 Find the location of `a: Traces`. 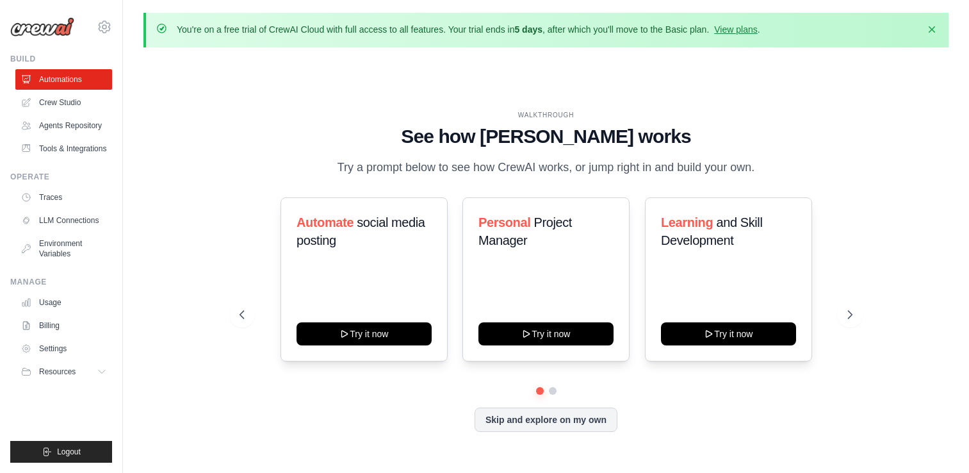

a: Traces is located at coordinates (63, 197).